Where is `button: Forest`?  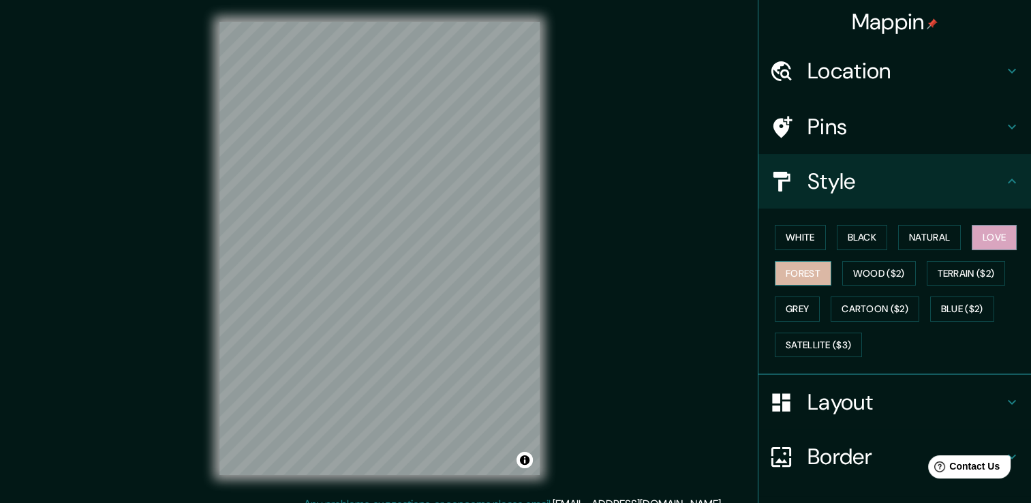 button: Forest is located at coordinates (803, 273).